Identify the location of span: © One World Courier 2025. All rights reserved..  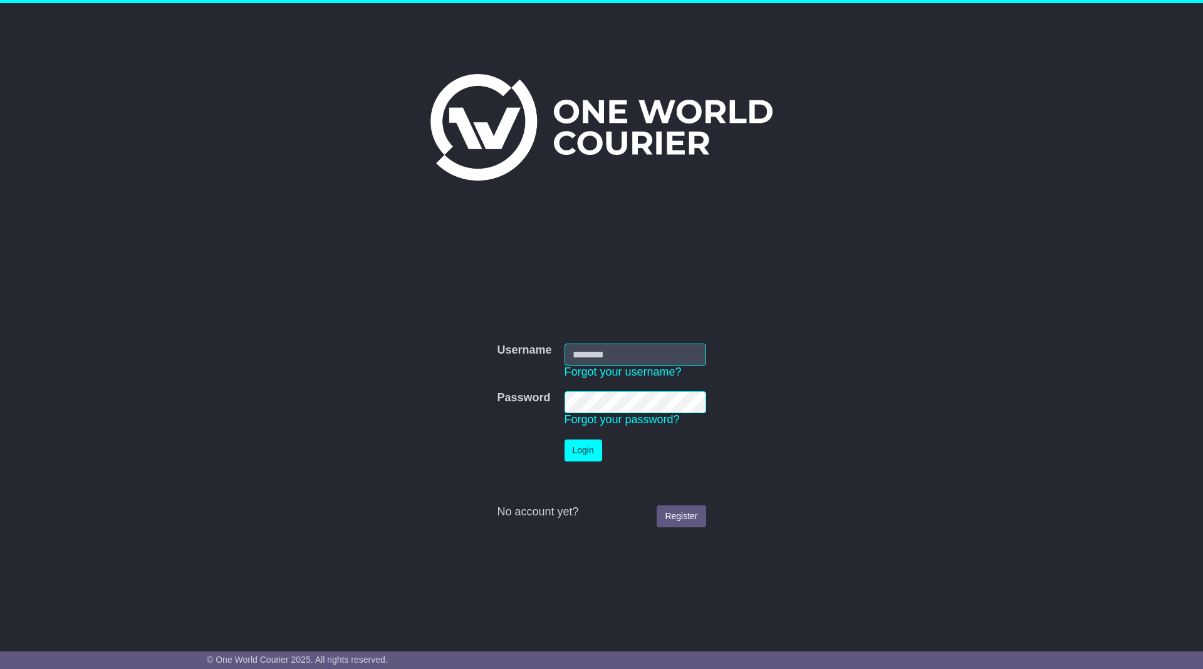
(297, 659).